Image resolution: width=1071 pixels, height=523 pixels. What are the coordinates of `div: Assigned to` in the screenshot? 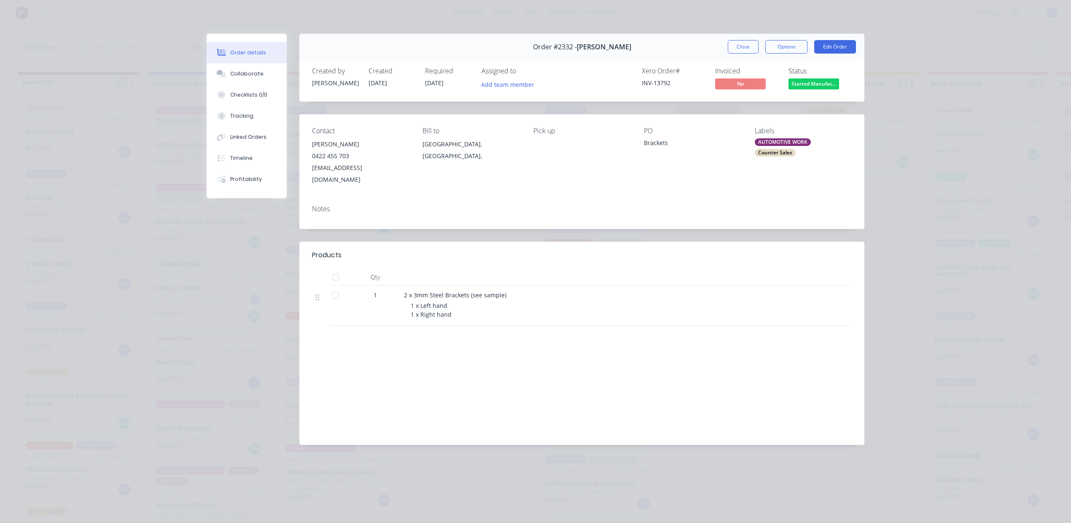 It's located at (524, 71).